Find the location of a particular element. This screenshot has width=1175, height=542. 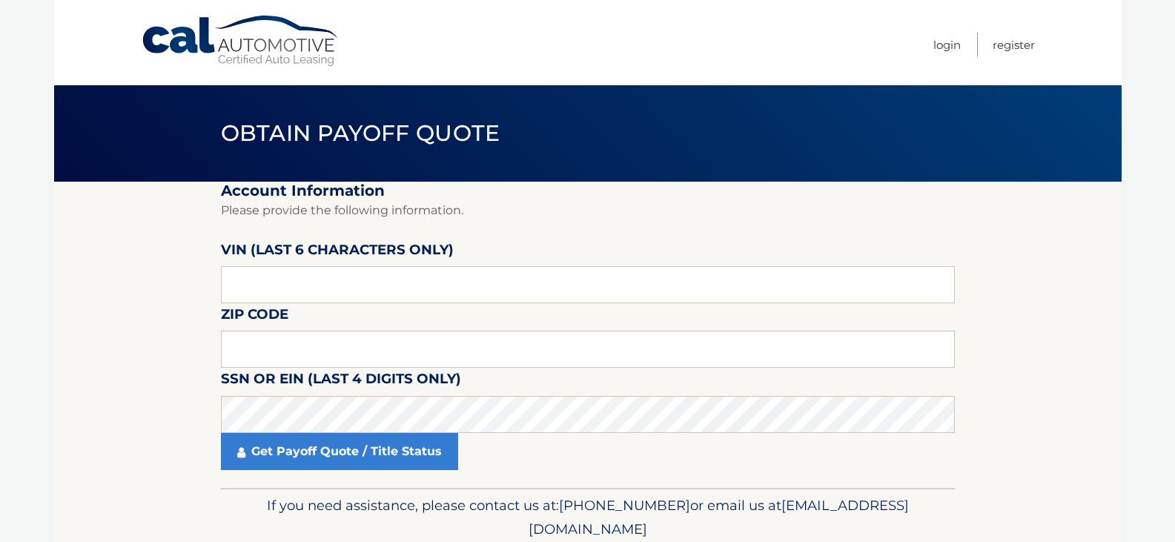

p: If you need assistance, please contact us at: or email us at is located at coordinates (588, 518).